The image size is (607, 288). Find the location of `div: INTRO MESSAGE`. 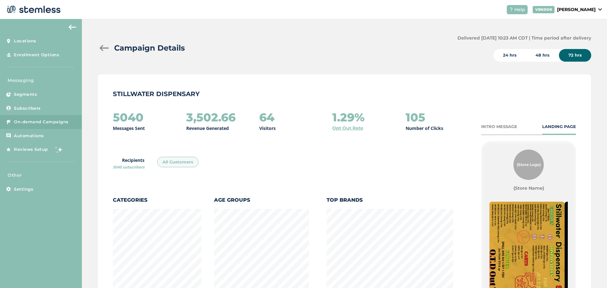

div: INTRO MESSAGE is located at coordinates (499, 127).